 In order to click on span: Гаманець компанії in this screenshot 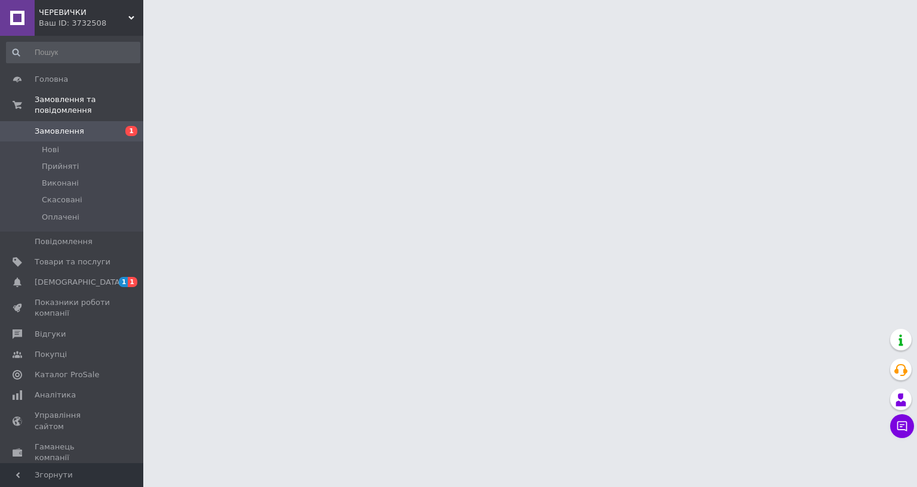, I will do `click(72, 453)`.